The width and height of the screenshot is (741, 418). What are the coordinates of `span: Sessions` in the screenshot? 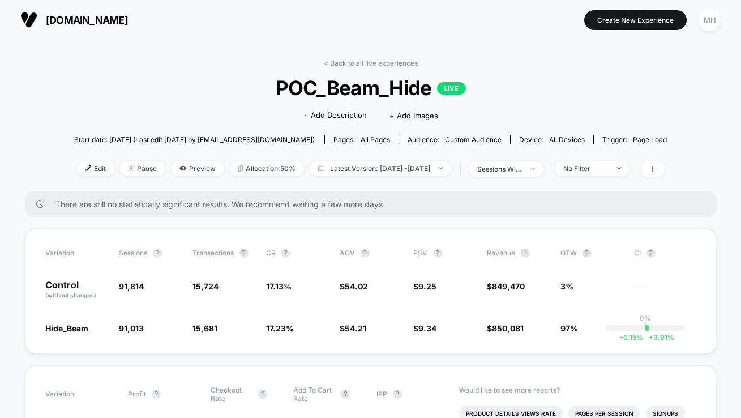 It's located at (133, 252).